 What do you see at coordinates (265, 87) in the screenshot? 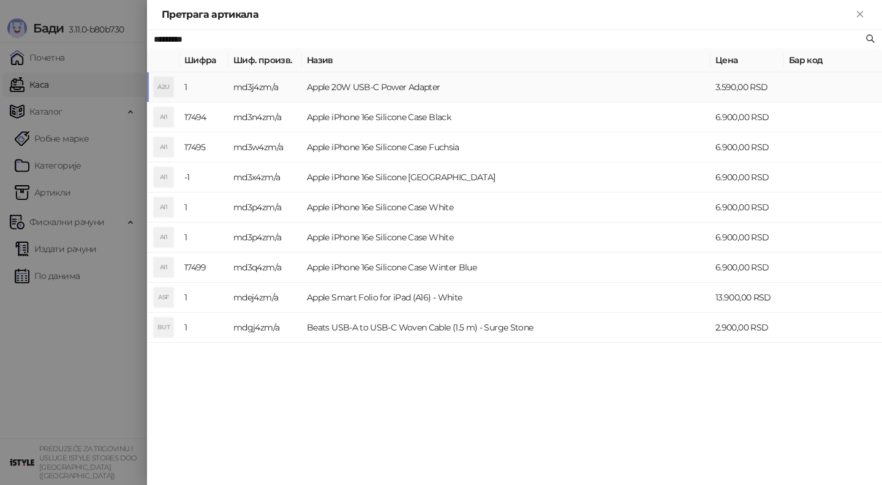
I see `td: md3j4zm/a` at bounding box center [265, 87].